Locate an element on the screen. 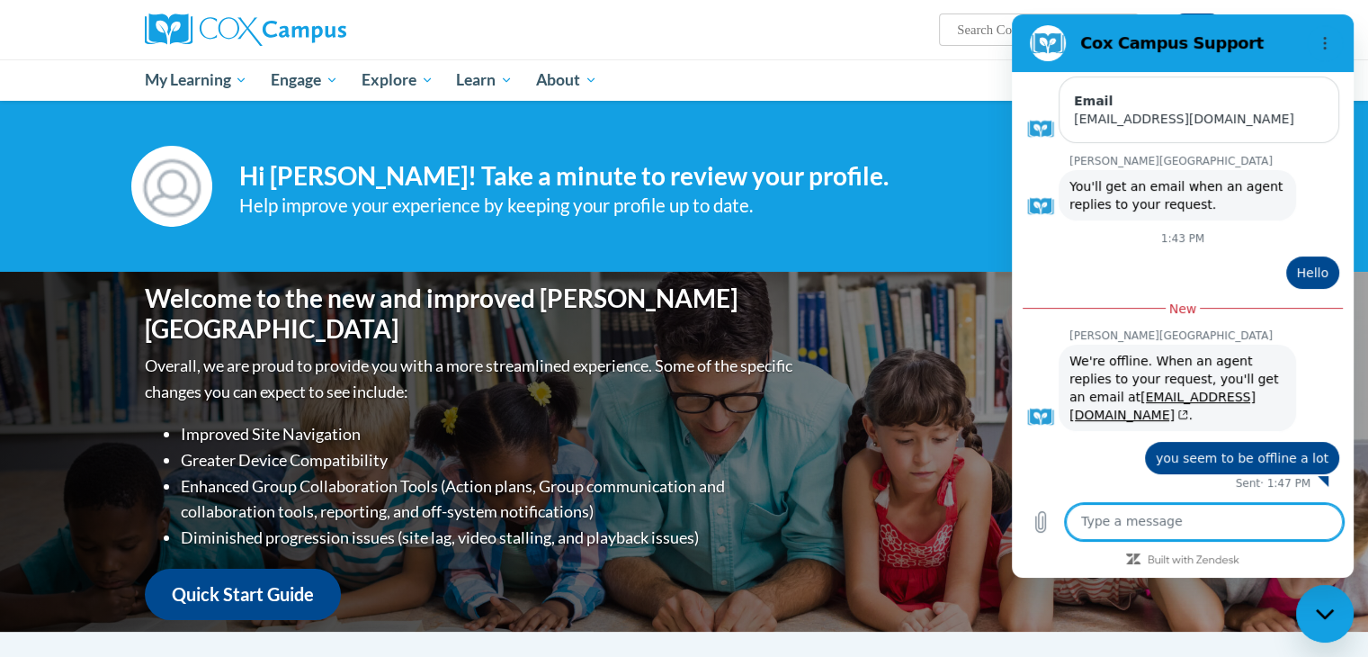 This screenshot has height=657, width=1368. li: Greater Device Compatibility is located at coordinates (489, 460).